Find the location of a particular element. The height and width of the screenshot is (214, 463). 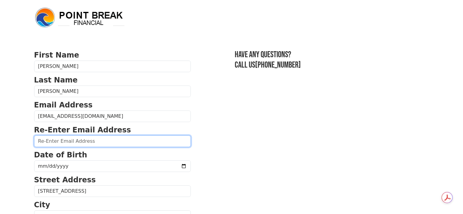

input: Re-Enter Email Address is located at coordinates (112, 141).